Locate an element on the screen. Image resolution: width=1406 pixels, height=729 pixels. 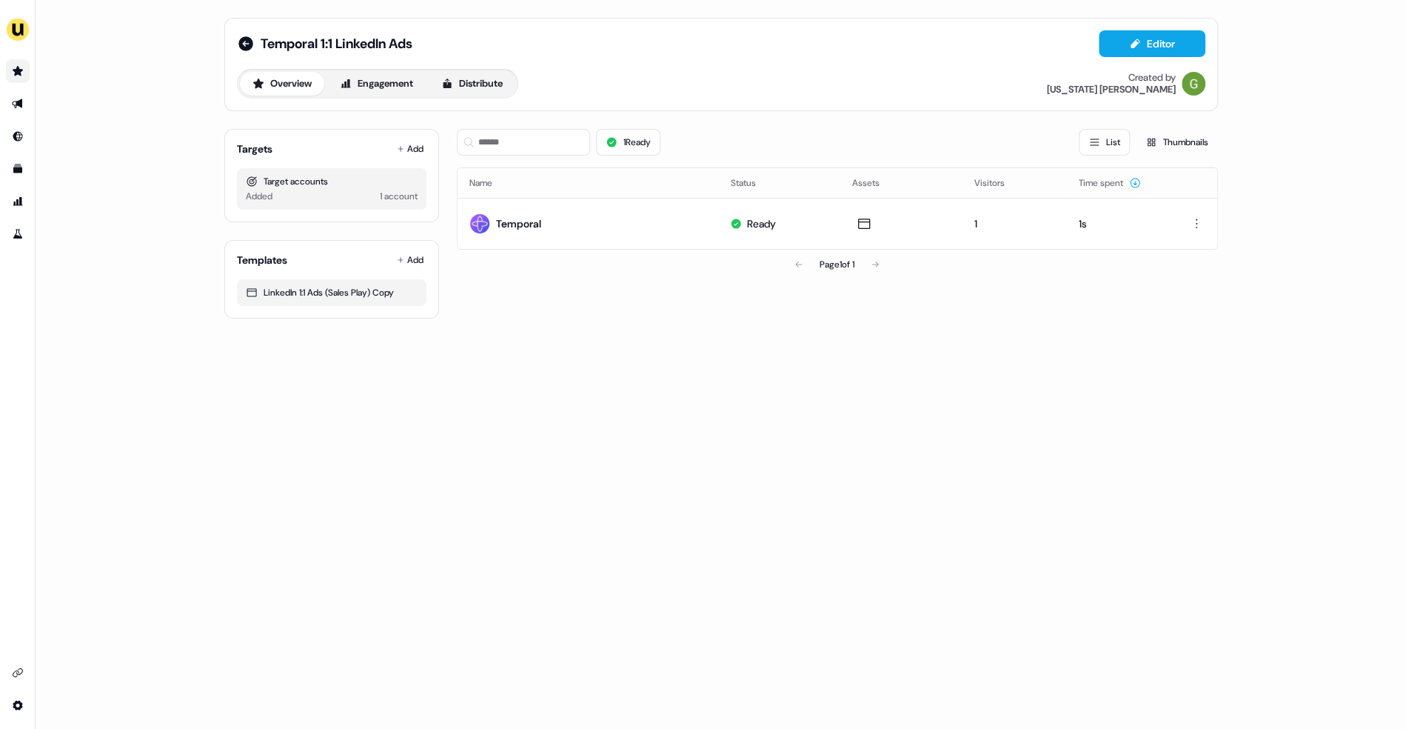
div: Temporal is located at coordinates (518, 224).